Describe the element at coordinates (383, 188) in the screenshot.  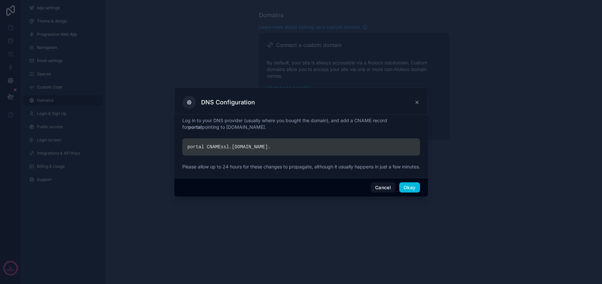
I see `button: Cancel` at that location.